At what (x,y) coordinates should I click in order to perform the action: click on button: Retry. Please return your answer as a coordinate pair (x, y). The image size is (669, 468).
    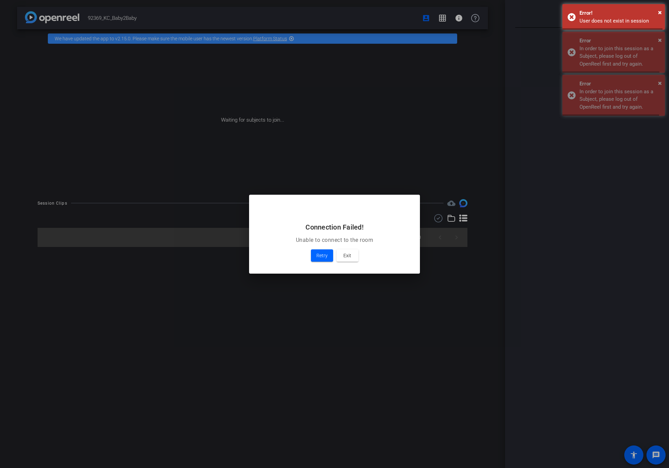
    Looking at the image, I should click on (322, 255).